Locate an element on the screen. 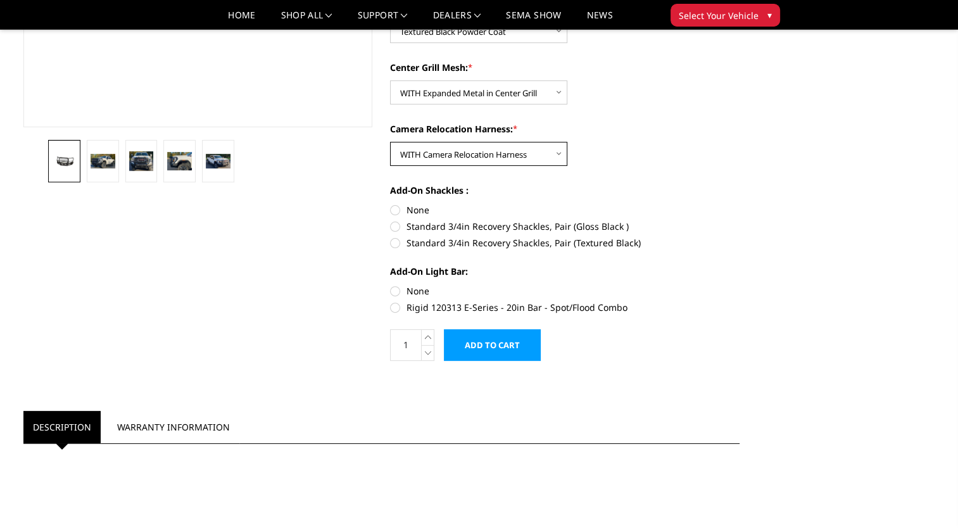 The width and height of the screenshot is (958, 528). button: Select Your Vehicle is located at coordinates (725, 15).